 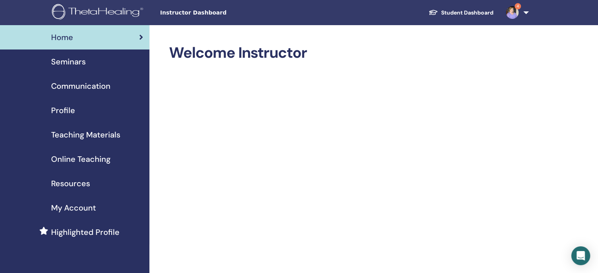 What do you see at coordinates (81, 159) in the screenshot?
I see `span: Online Teaching` at bounding box center [81, 159].